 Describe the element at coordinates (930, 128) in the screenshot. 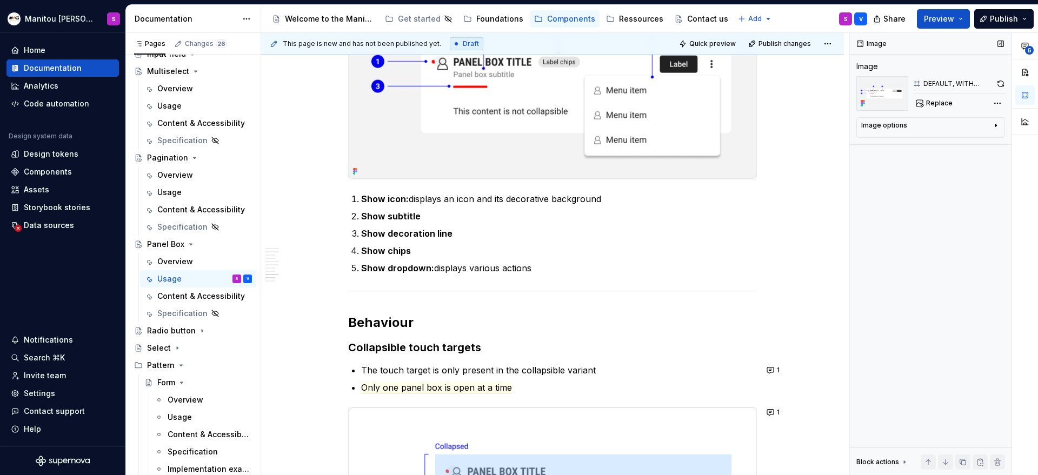

I see `button: Image options` at that location.